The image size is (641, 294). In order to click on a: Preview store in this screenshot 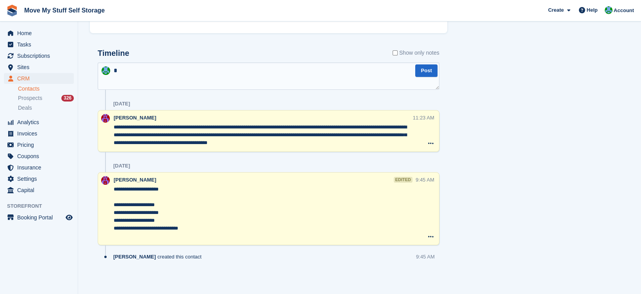, I will do `click(69, 218)`.